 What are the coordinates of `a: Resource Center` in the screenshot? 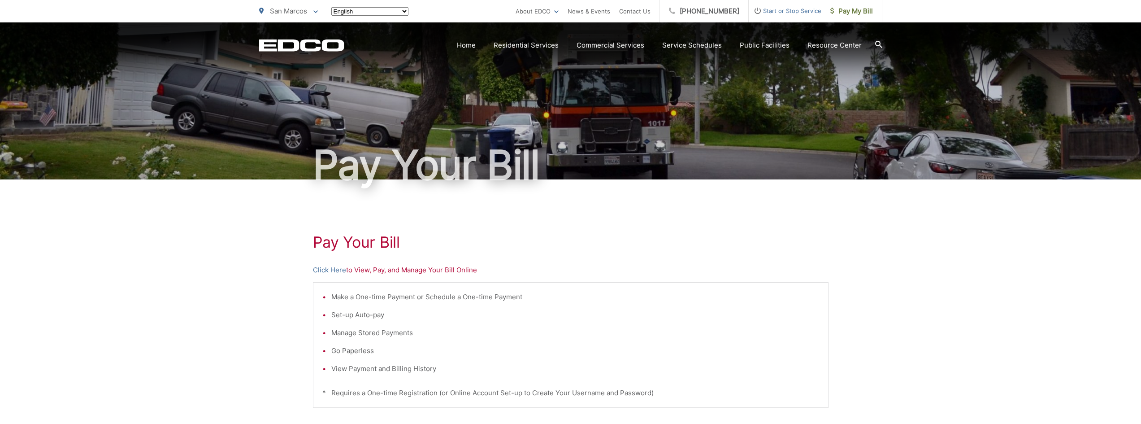 It's located at (835, 45).